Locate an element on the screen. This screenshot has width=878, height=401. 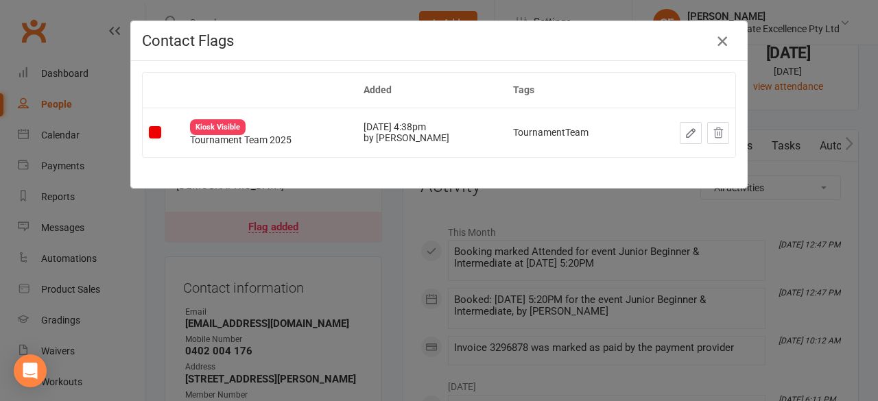
div: Tournament Team 2025 is located at coordinates (270, 140).